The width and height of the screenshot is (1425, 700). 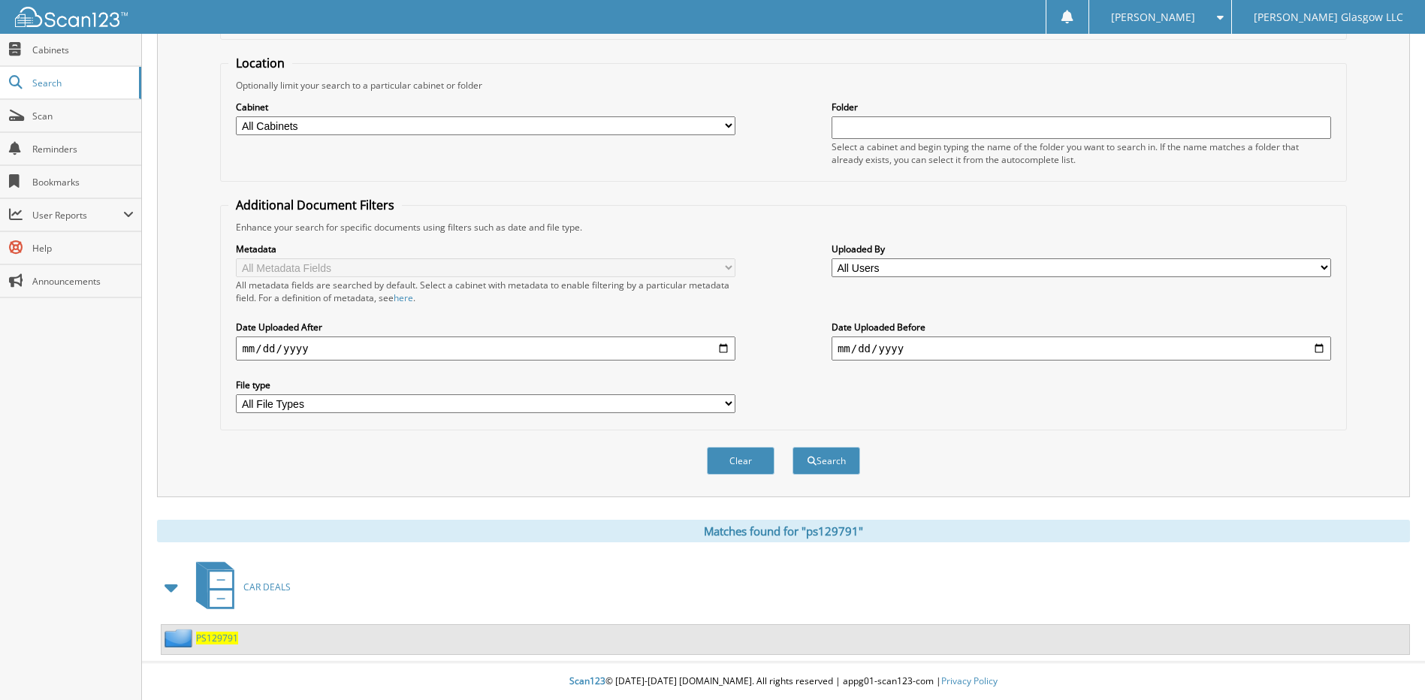 I want to click on div: Optionally limit your search to a particular cabinet or folder, so click(x=783, y=85).